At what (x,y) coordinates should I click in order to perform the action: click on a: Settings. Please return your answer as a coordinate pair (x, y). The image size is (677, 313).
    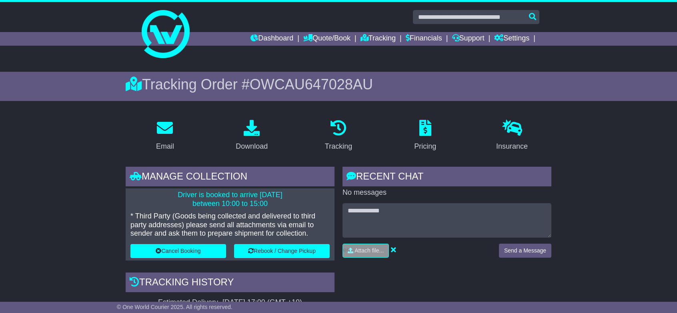
    Looking at the image, I should click on (512, 39).